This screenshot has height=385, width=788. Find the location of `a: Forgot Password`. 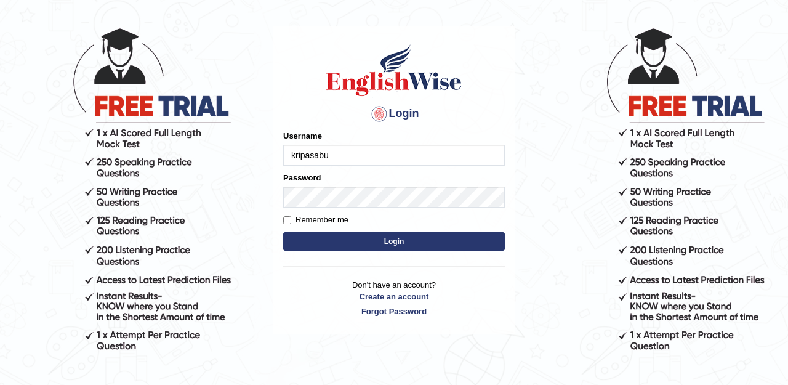

a: Forgot Password is located at coordinates (394, 311).